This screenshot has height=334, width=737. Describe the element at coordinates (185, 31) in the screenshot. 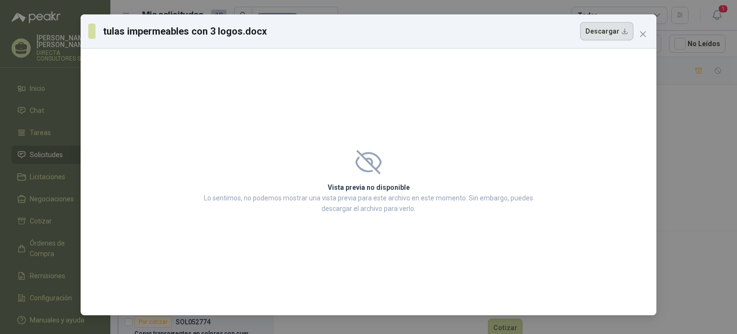

I see `h3: tulas impermeables con 3 logos.docx` at that location.